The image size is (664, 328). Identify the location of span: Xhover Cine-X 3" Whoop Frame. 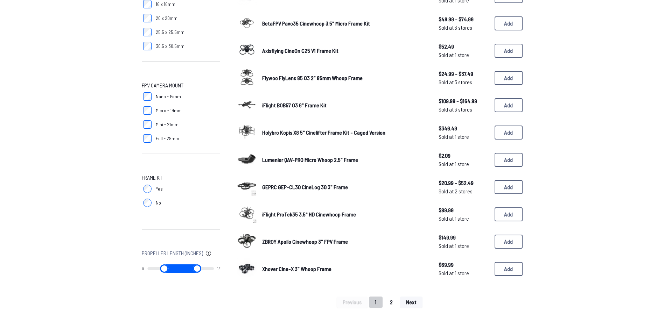
(297, 269).